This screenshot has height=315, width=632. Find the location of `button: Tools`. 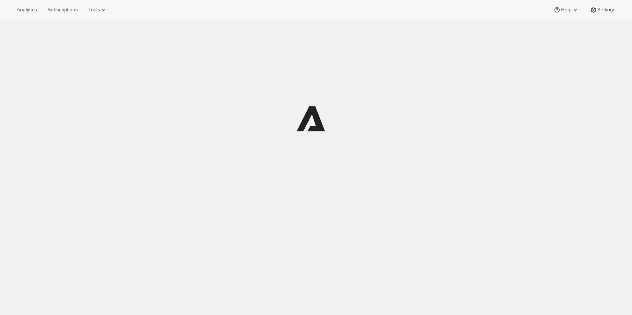

button: Tools is located at coordinates (98, 10).